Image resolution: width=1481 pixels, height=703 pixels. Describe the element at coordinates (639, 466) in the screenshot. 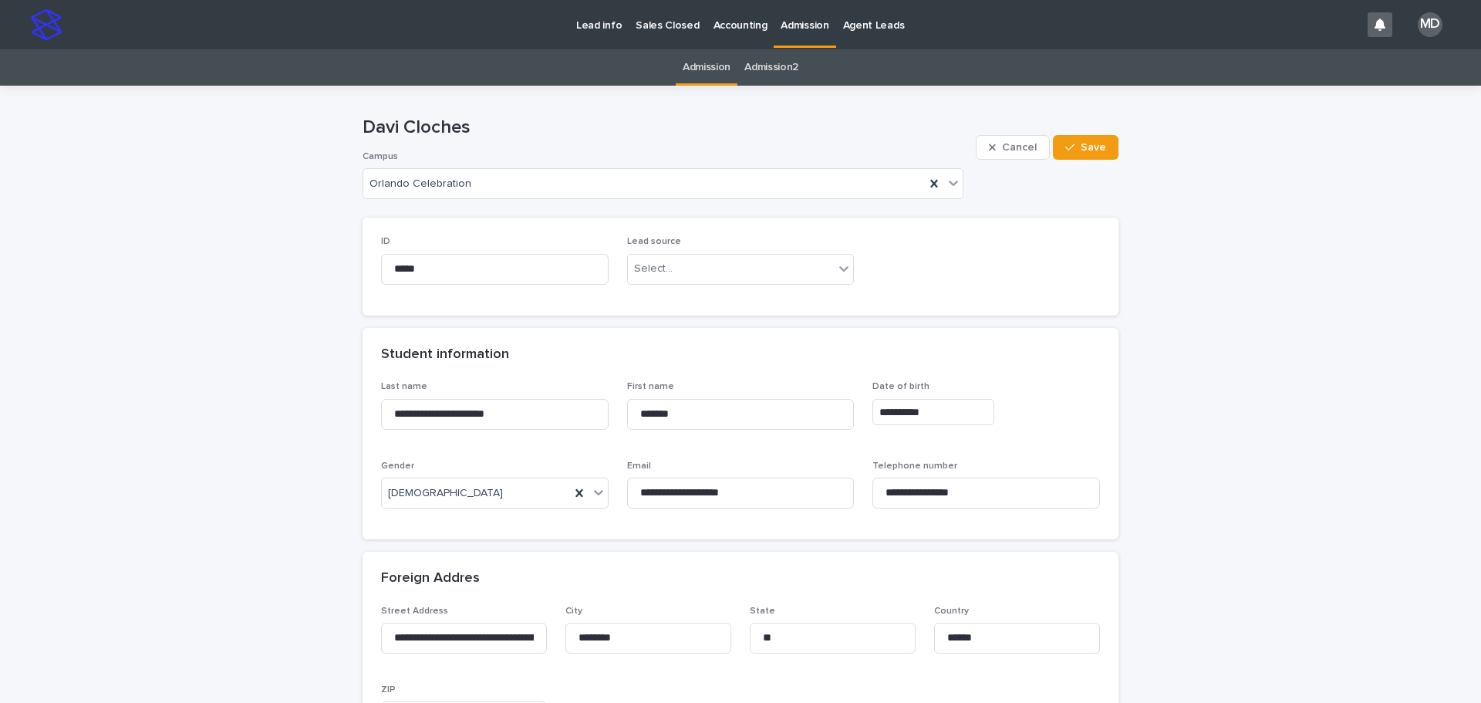

I see `span: Email` at that location.